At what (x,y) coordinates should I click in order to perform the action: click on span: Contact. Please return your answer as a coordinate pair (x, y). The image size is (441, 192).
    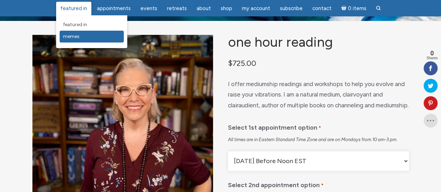
    Looking at the image, I should click on (322, 8).